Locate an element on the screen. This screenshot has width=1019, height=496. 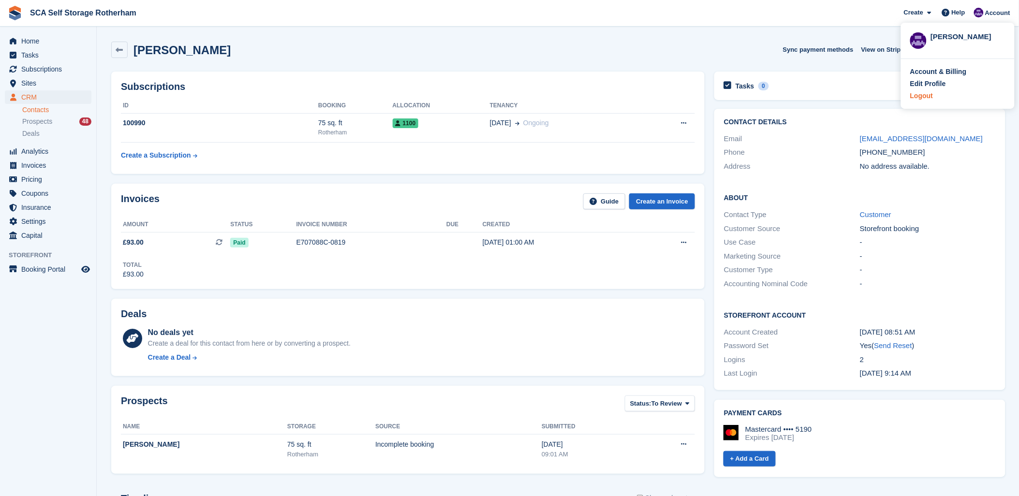
th: Booking is located at coordinates (355, 106).